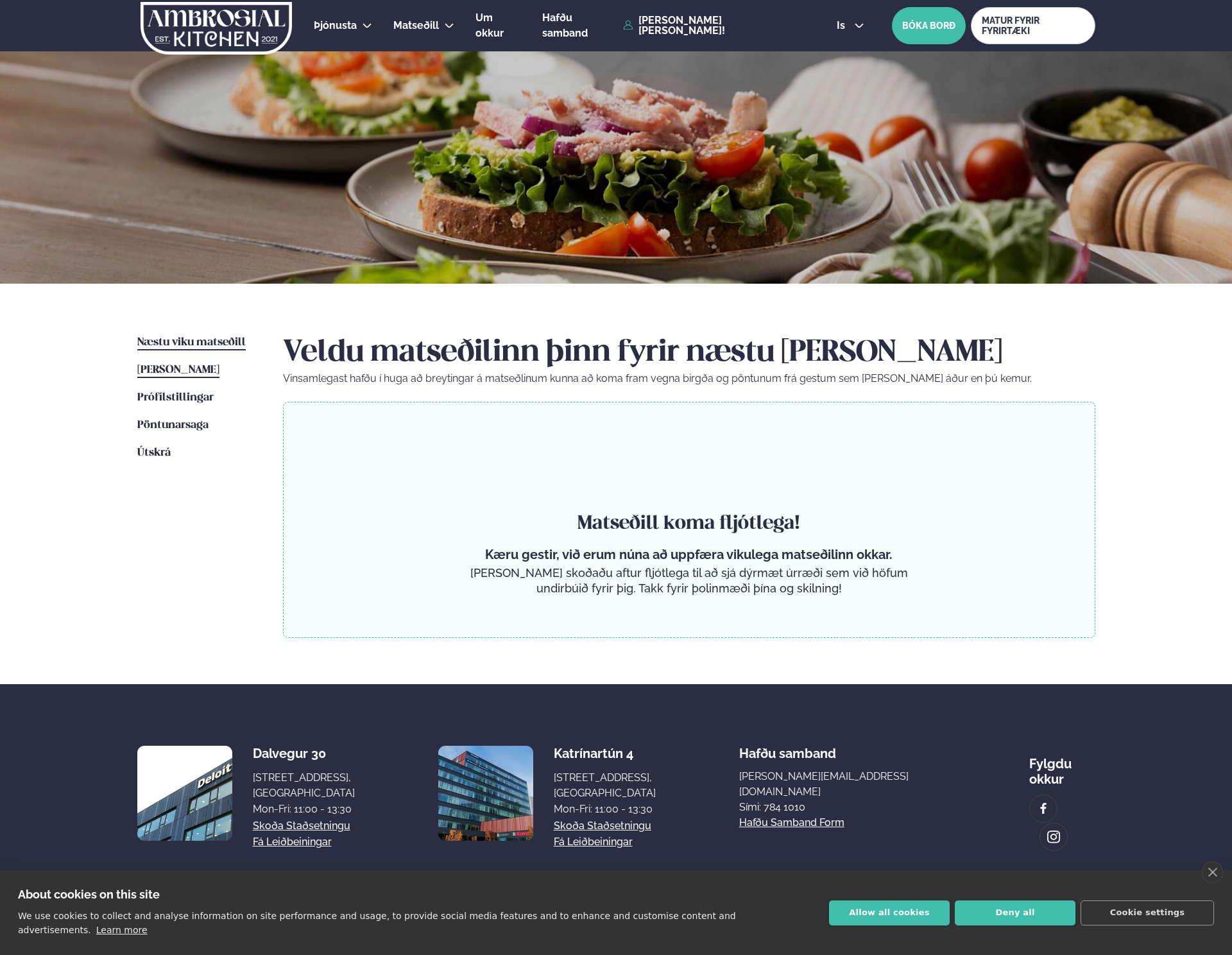 This screenshot has height=955, width=1232. I want to click on p: Kæru gestir, við erum núna að uppfæra vikulega matseðilinn okkar., so click(689, 554).